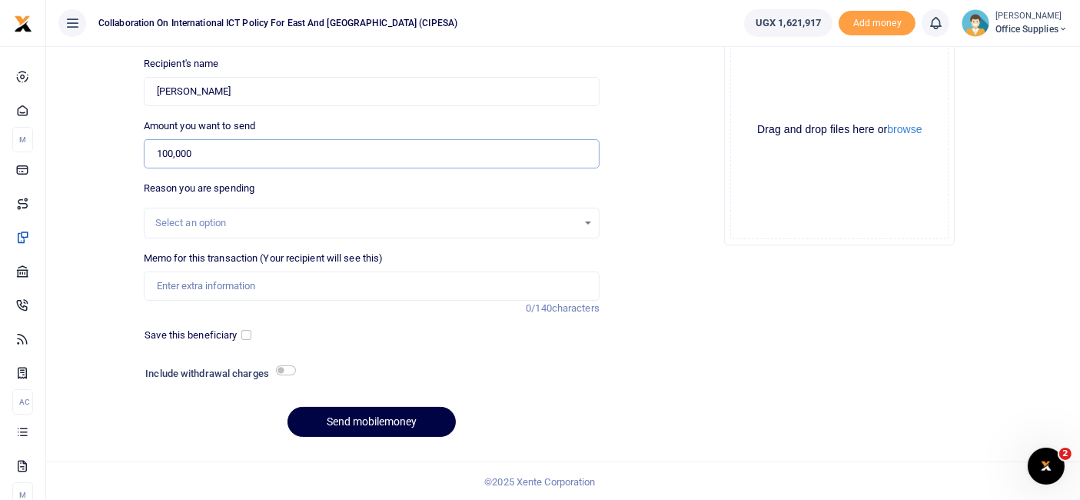  What do you see at coordinates (181, 64) in the screenshot?
I see `label: Recipient's name` at bounding box center [181, 64].